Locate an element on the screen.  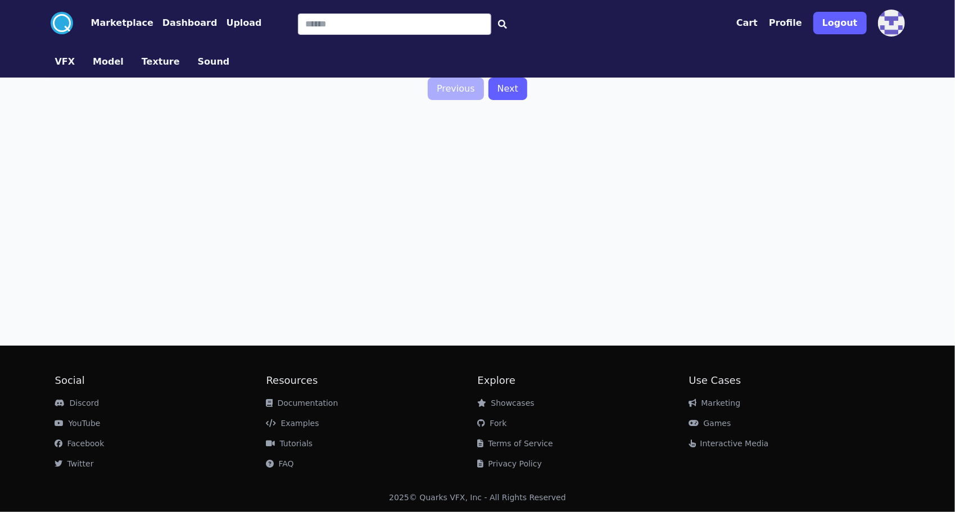
h2: Explore is located at coordinates (583, 380).